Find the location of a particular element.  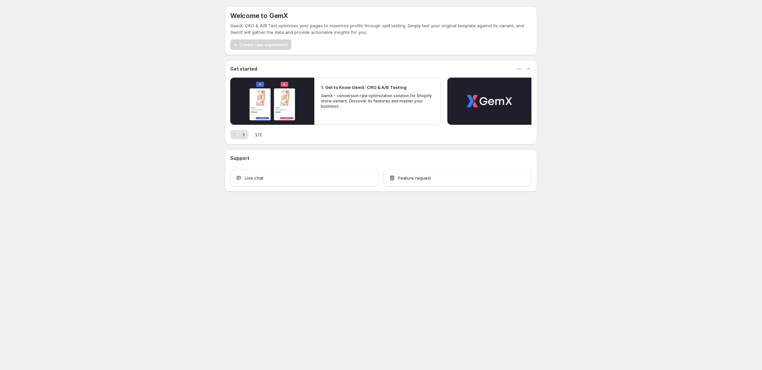

span: Live chat is located at coordinates (254, 178).